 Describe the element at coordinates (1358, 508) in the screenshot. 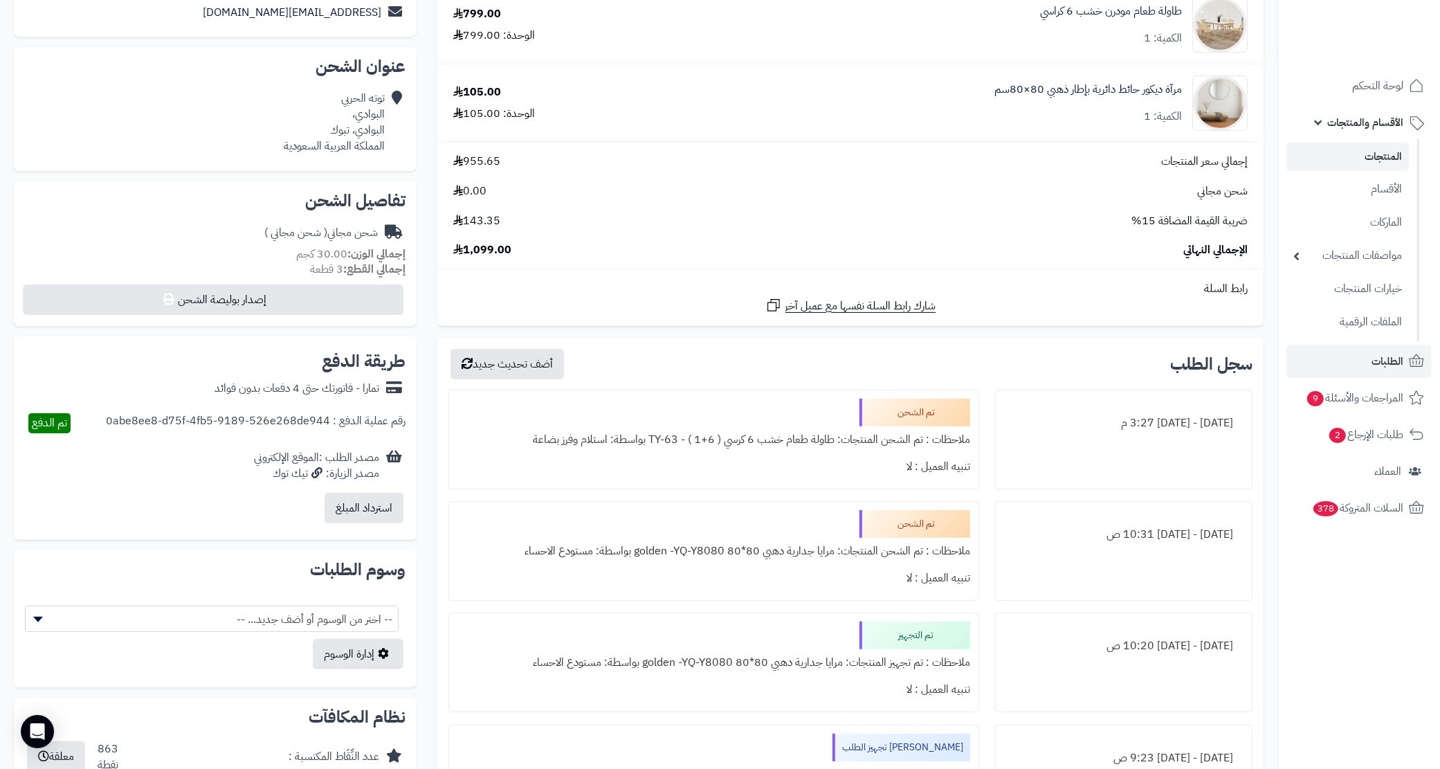

I see `span: السلات المتروكة` at that location.